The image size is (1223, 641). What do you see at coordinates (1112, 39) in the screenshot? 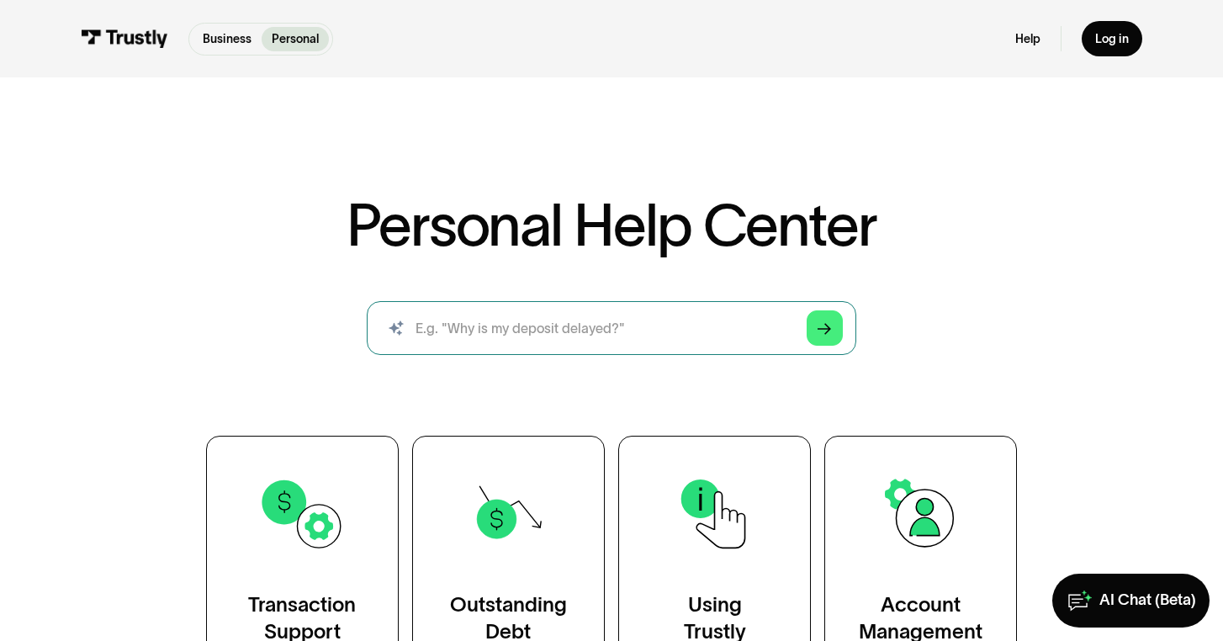
I see `div: Log in` at bounding box center [1112, 39].